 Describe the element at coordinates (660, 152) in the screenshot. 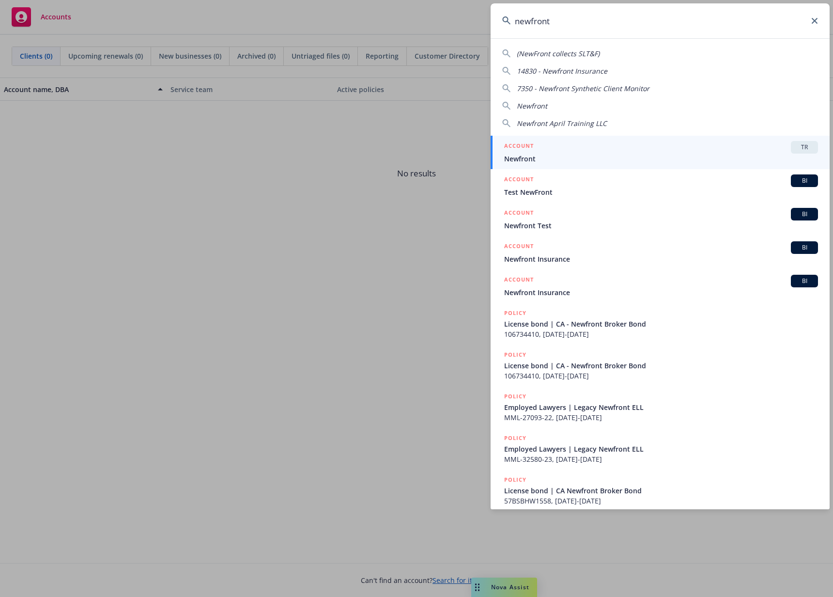

I see `a: ACCOUNTTRNewfront` at that location.